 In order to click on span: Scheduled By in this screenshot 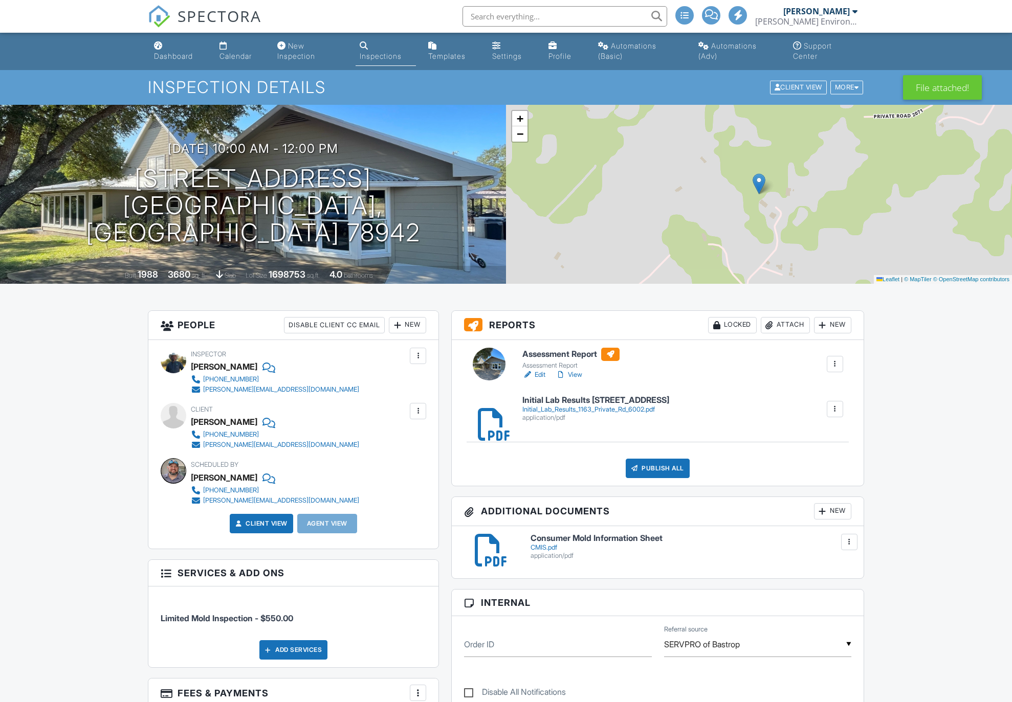, I will do `click(214, 464)`.